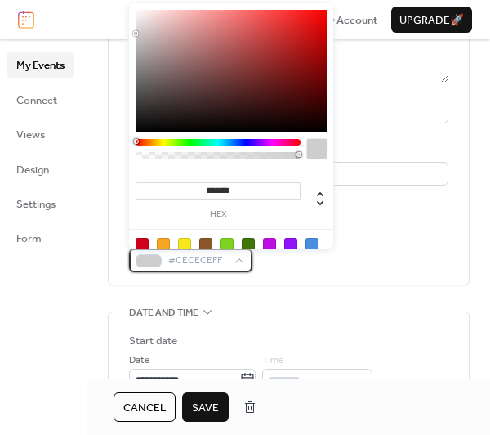 Image resolution: width=490 pixels, height=435 pixels. Describe the element at coordinates (145, 407) in the screenshot. I see `a: Cancel` at that location.